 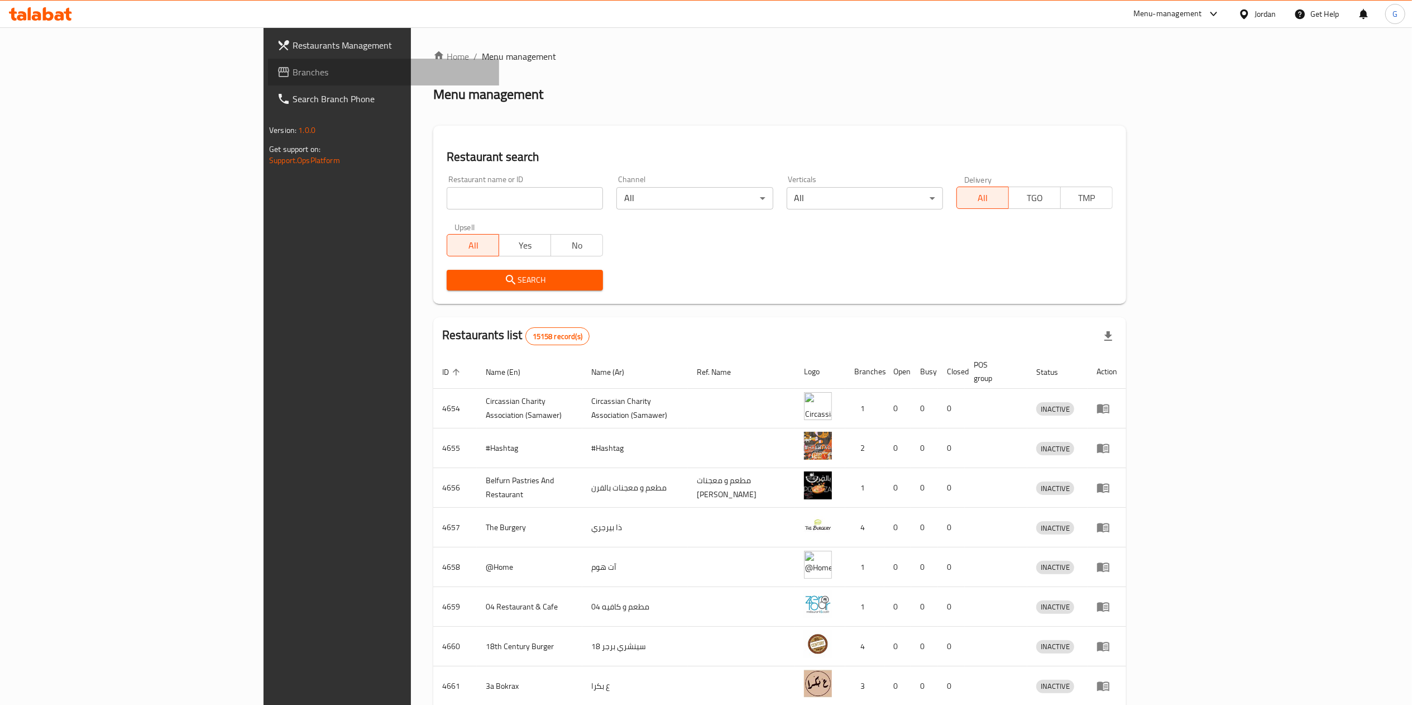 What do you see at coordinates (635, 488) in the screenshot?
I see `td: مطعم و معجنات بالفرن` at bounding box center [635, 488].